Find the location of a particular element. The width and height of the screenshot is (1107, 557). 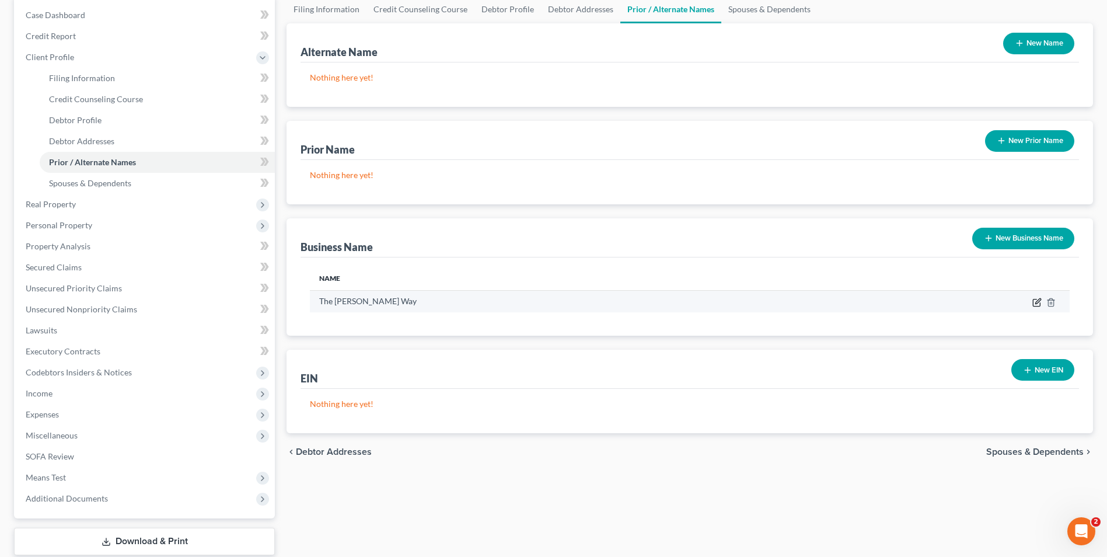

span: Personal Property is located at coordinates (59, 225).